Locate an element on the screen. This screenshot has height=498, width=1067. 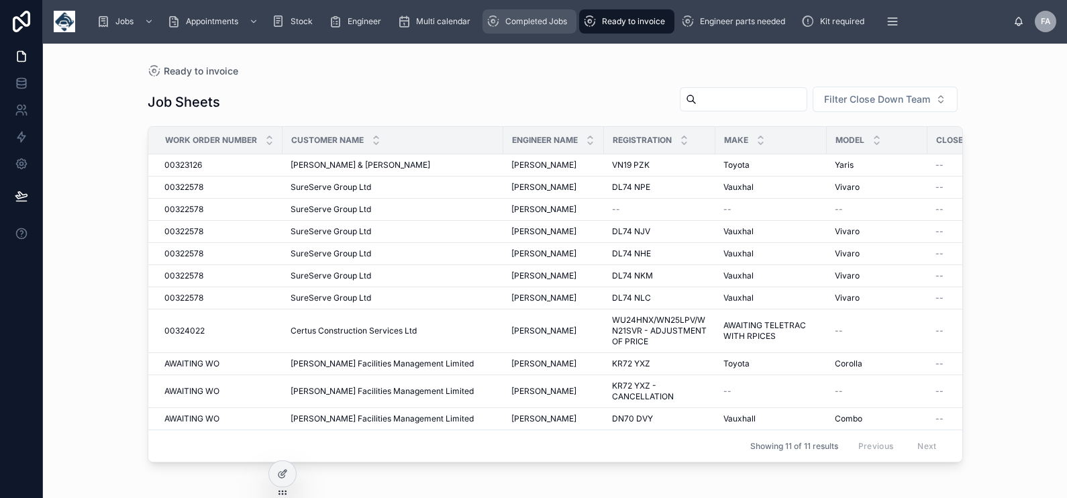
span: Toyota is located at coordinates (736, 364).